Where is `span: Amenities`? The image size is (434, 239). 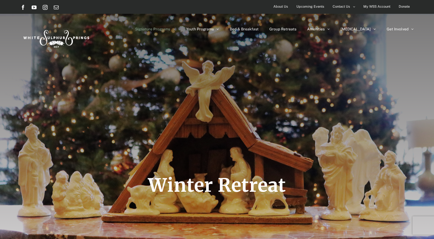 span: Amenities is located at coordinates (316, 29).